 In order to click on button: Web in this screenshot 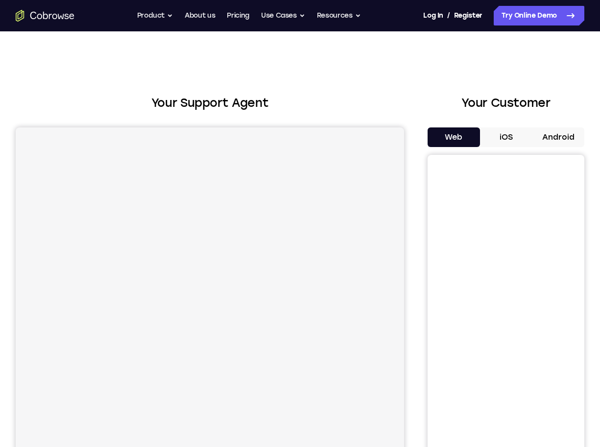, I will do `click(453, 137)`.